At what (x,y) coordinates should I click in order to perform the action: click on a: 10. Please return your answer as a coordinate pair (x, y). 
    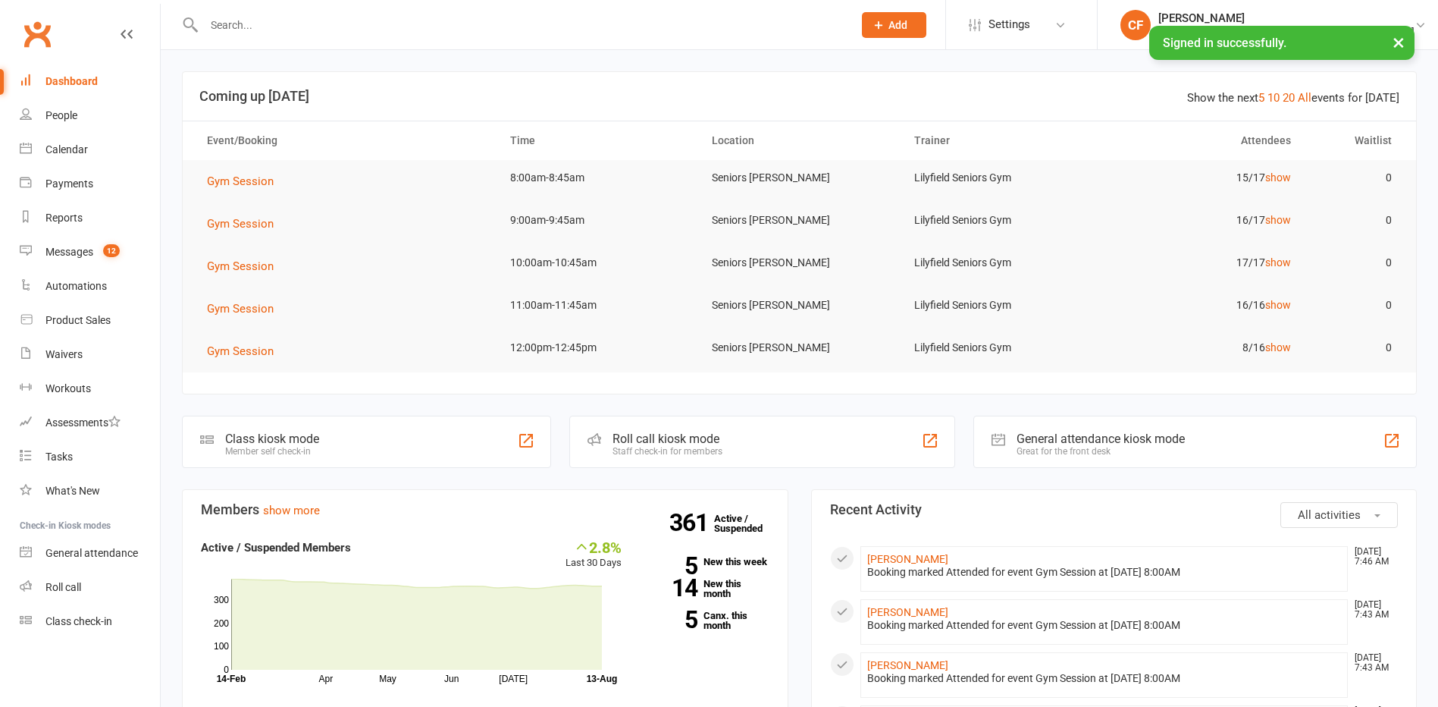
    Looking at the image, I should click on (1274, 98).